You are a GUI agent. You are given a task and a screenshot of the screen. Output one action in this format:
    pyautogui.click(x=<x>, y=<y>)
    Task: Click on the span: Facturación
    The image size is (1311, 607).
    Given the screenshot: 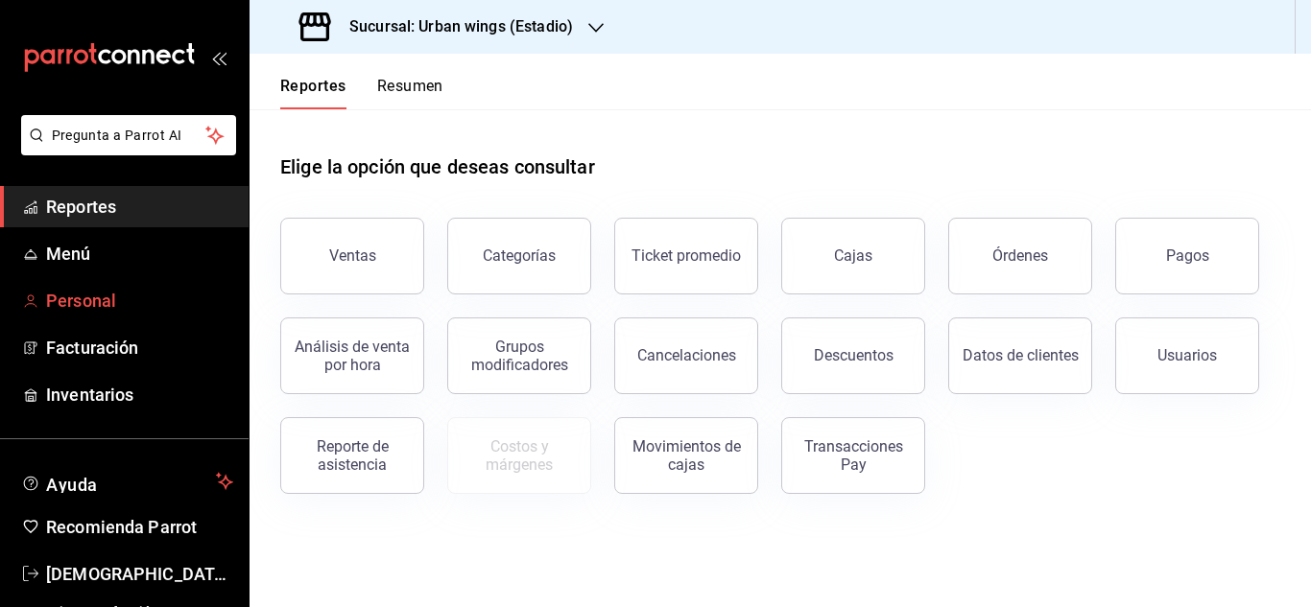 What is the action you would take?
    pyautogui.click(x=139, y=347)
    